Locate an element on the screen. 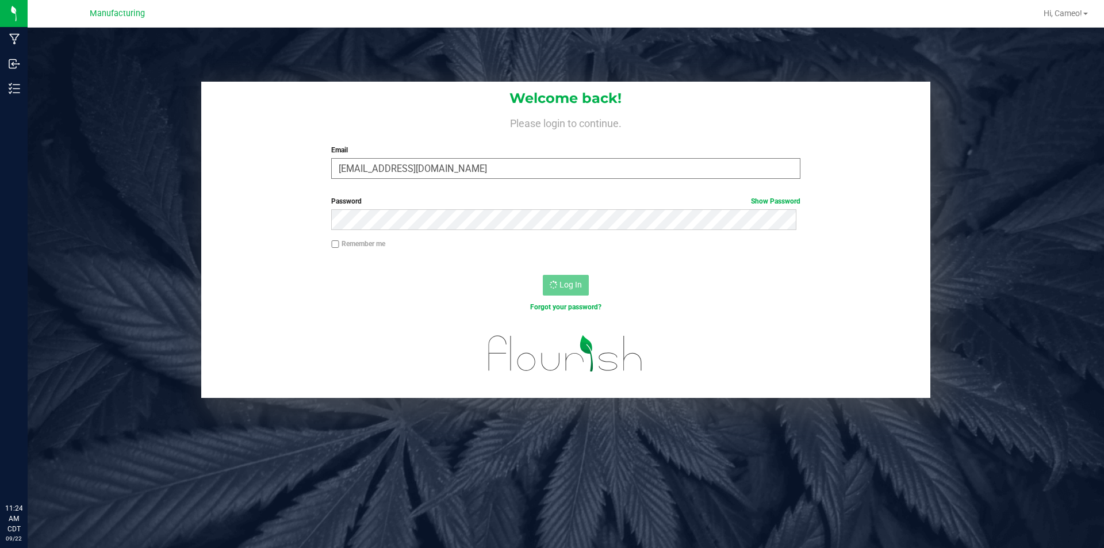  label: Email is located at coordinates (565, 150).